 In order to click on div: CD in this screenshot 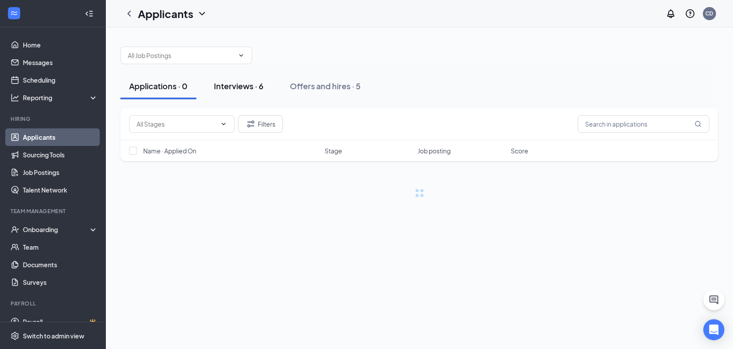, I will do `click(709, 13)`.